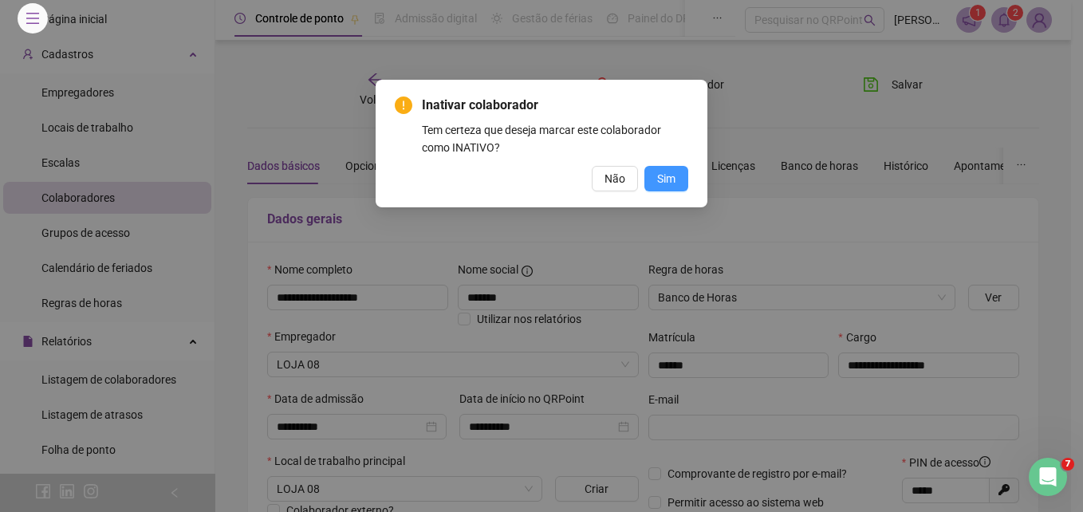 This screenshot has height=512, width=1083. What do you see at coordinates (33, 18) in the screenshot?
I see `span: menu` at bounding box center [33, 18].